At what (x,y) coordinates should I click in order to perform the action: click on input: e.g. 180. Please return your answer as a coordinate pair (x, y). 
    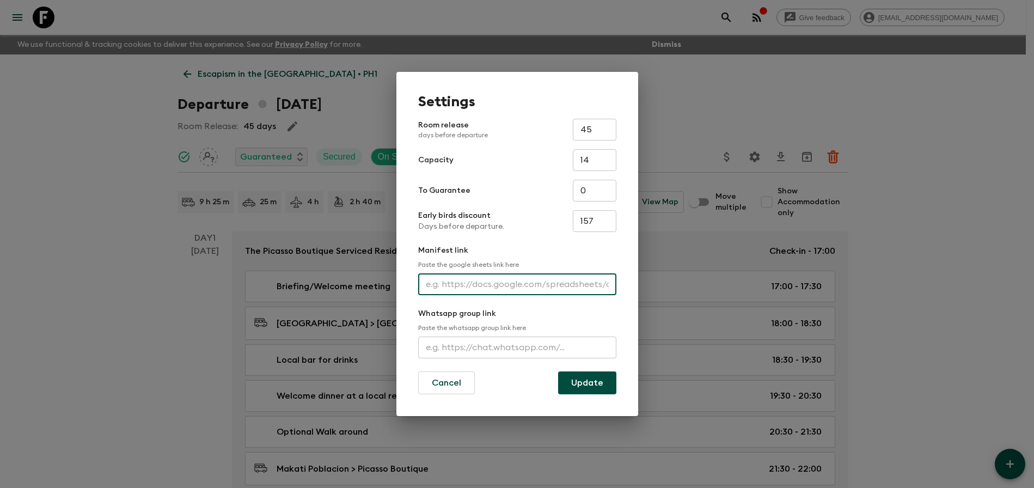
    Looking at the image, I should click on (595, 221).